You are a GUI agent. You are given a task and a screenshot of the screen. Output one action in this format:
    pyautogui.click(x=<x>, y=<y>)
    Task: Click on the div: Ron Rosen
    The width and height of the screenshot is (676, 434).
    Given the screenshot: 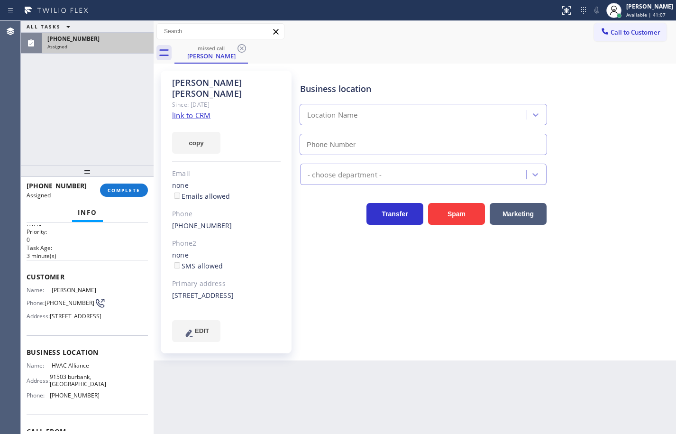 What is the action you would take?
    pyautogui.click(x=211, y=52)
    